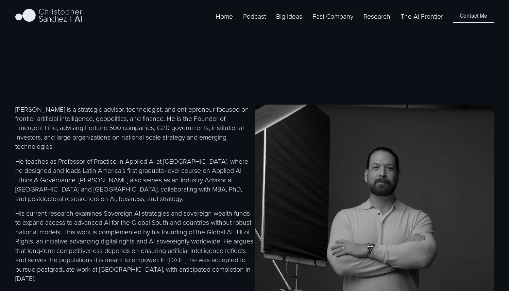 The image size is (509, 291). What do you see at coordinates (333, 16) in the screenshot?
I see `span: Fast Company` at bounding box center [333, 16].